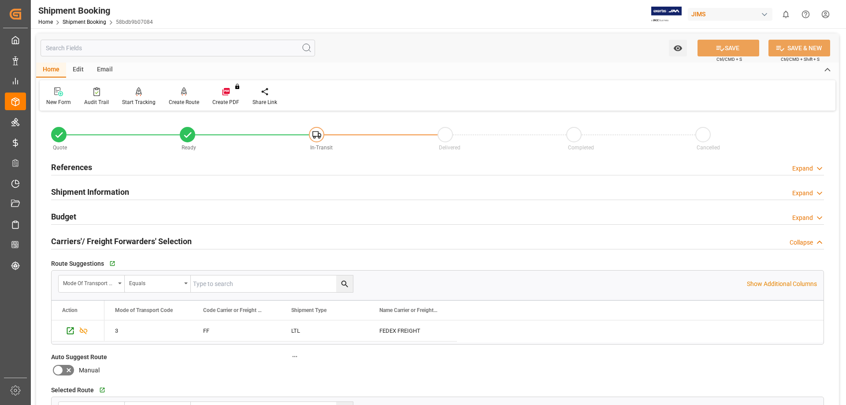  What do you see at coordinates (786, 14) in the screenshot?
I see `button: show 0 new notifications` at bounding box center [786, 14].